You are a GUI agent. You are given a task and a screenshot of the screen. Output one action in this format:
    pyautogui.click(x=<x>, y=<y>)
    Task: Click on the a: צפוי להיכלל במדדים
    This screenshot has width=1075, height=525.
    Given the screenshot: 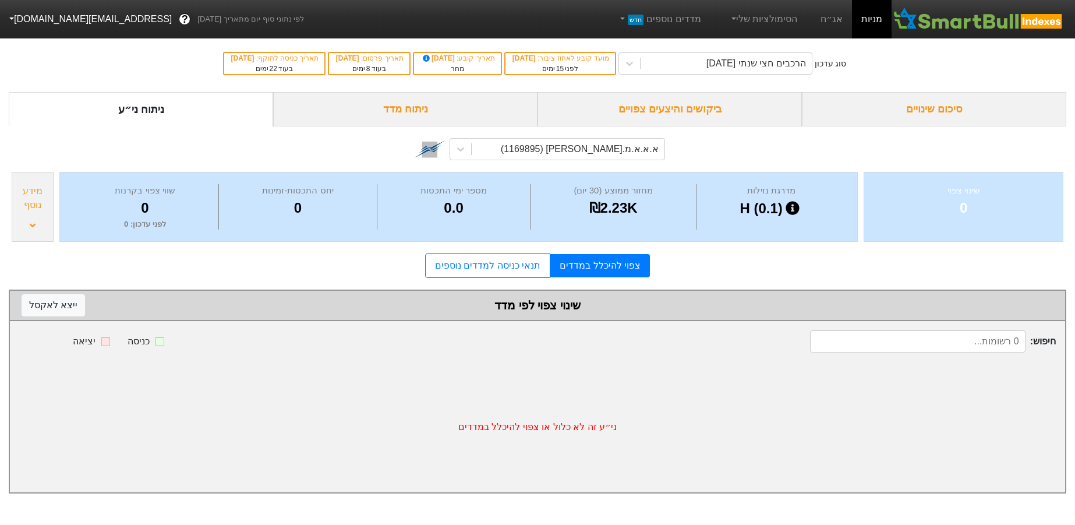 What is the action you would take?
    pyautogui.click(x=600, y=266)
    